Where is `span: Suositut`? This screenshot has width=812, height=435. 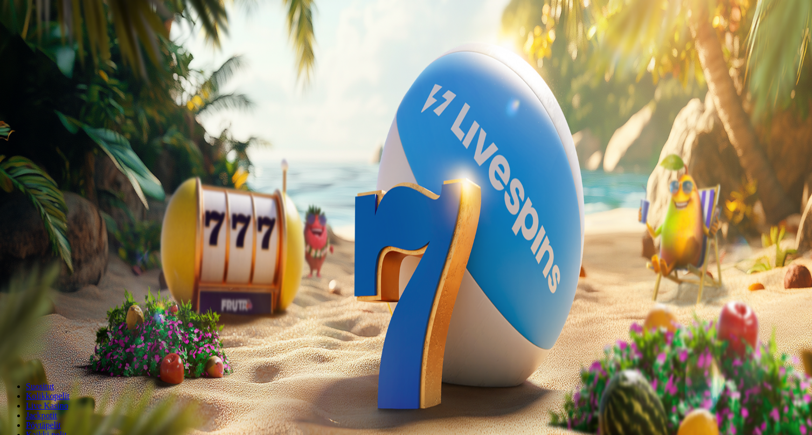 span: Suositut is located at coordinates (40, 386).